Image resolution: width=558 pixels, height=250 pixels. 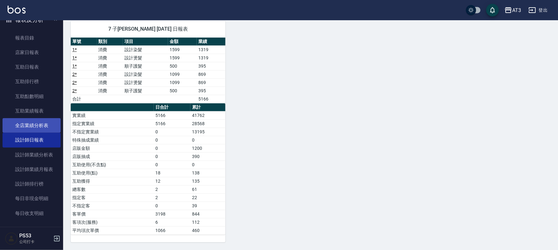 I want to click on th: 金額, so click(x=182, y=42).